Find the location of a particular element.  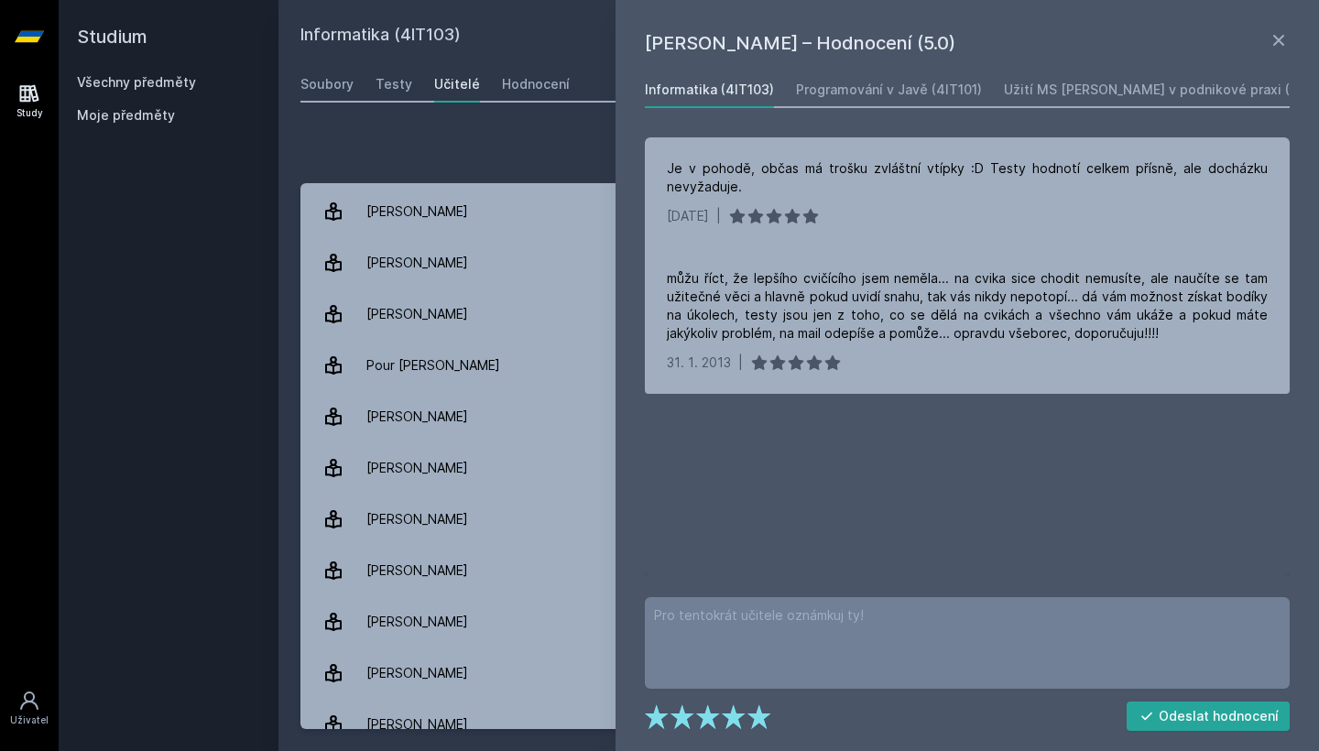

div: Uživatel is located at coordinates (29, 720).